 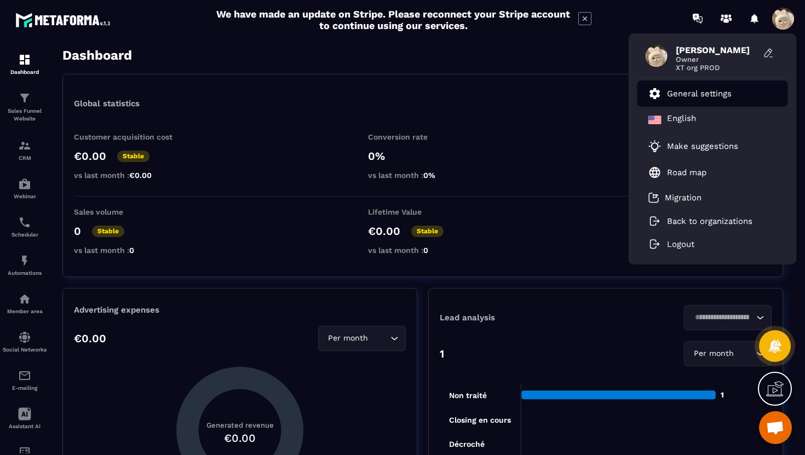 I want to click on tspan: Décroché, so click(x=467, y=444).